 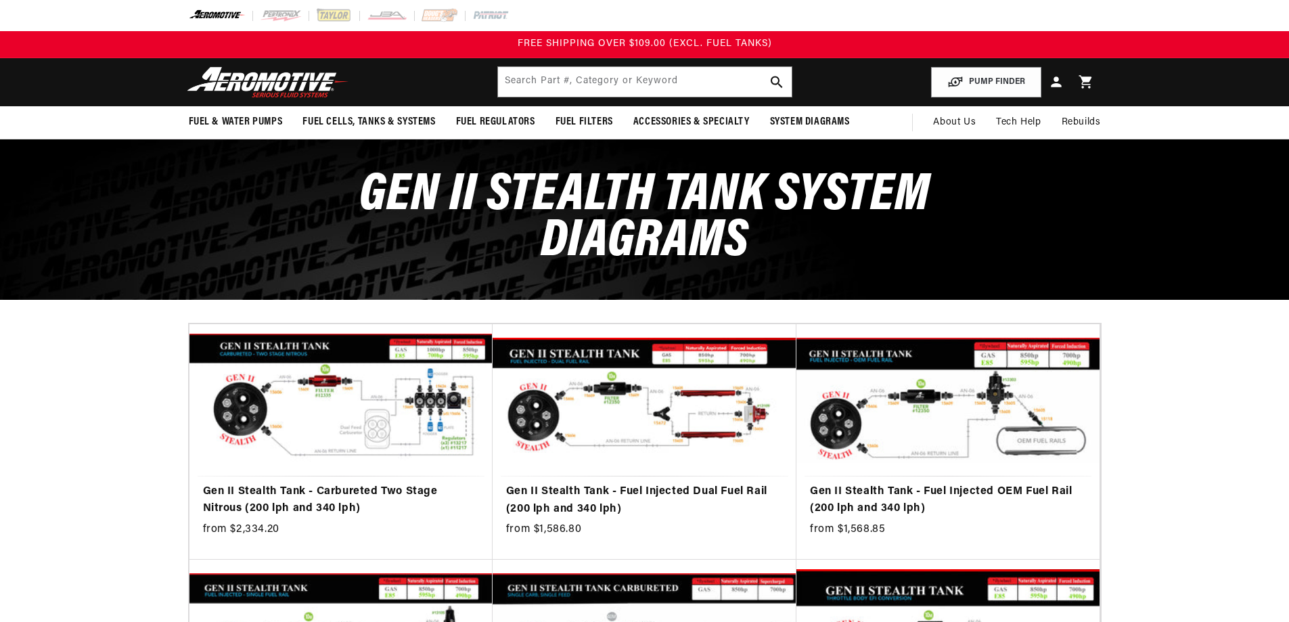 What do you see at coordinates (341, 500) in the screenshot?
I see `a: Gen II Stealth Tank - Carbureted Two Stage Nitrous (200 lph and 340 lph)` at bounding box center [341, 500].